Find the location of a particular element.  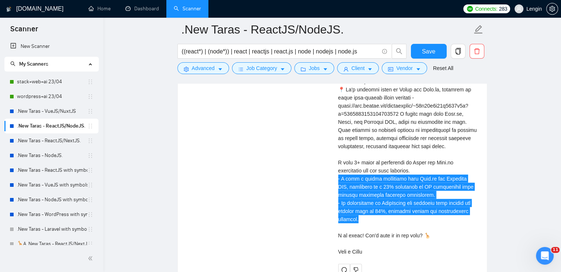

div: Remember that the client will see only the first two lines of your cover letter. is located at coordinates (408, 142).